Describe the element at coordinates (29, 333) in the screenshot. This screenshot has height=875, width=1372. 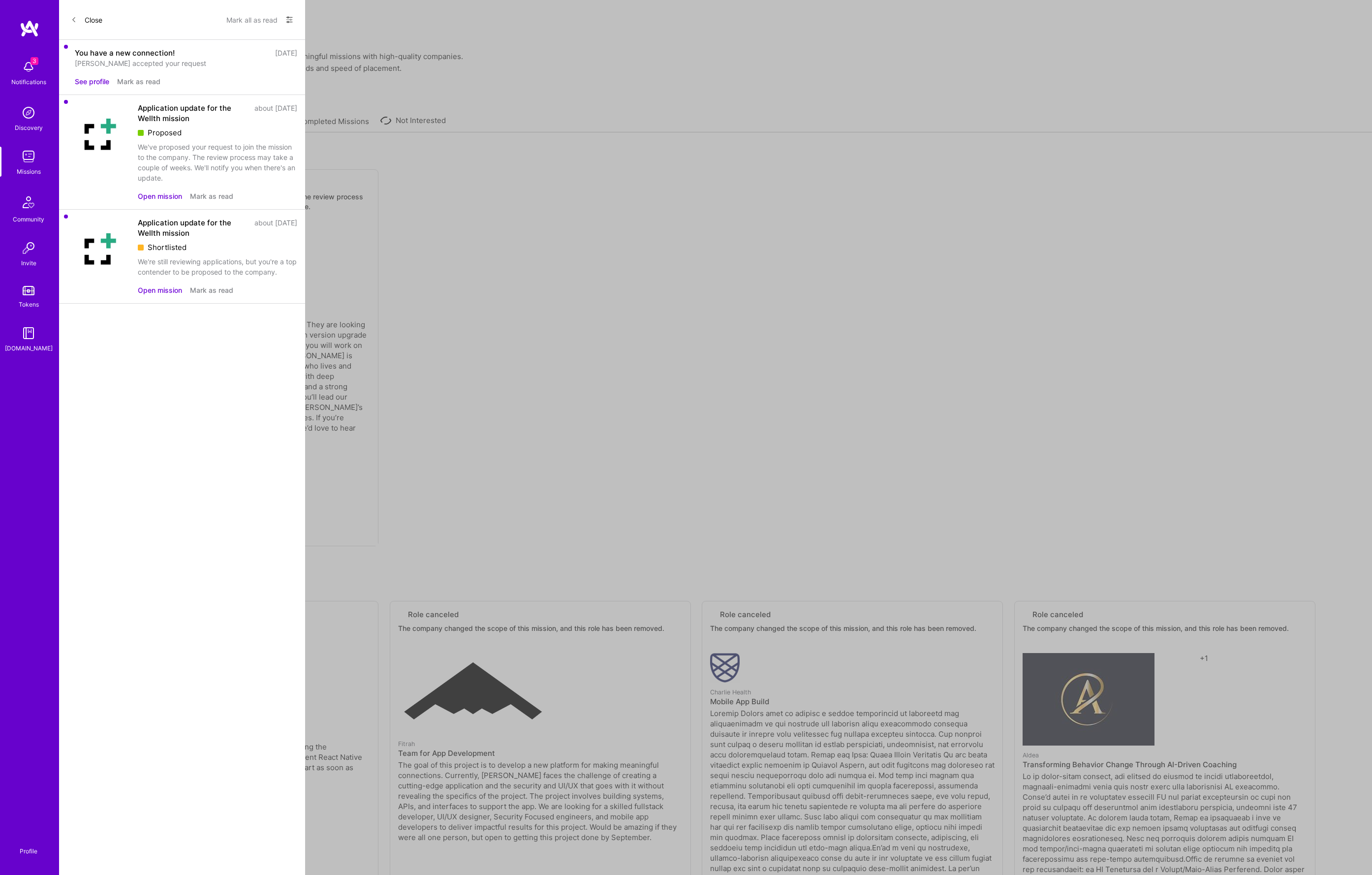
I see `img: guide book` at that location.